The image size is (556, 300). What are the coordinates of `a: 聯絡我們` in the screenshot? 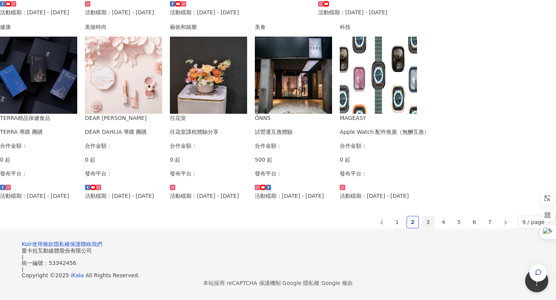 It's located at (91, 244).